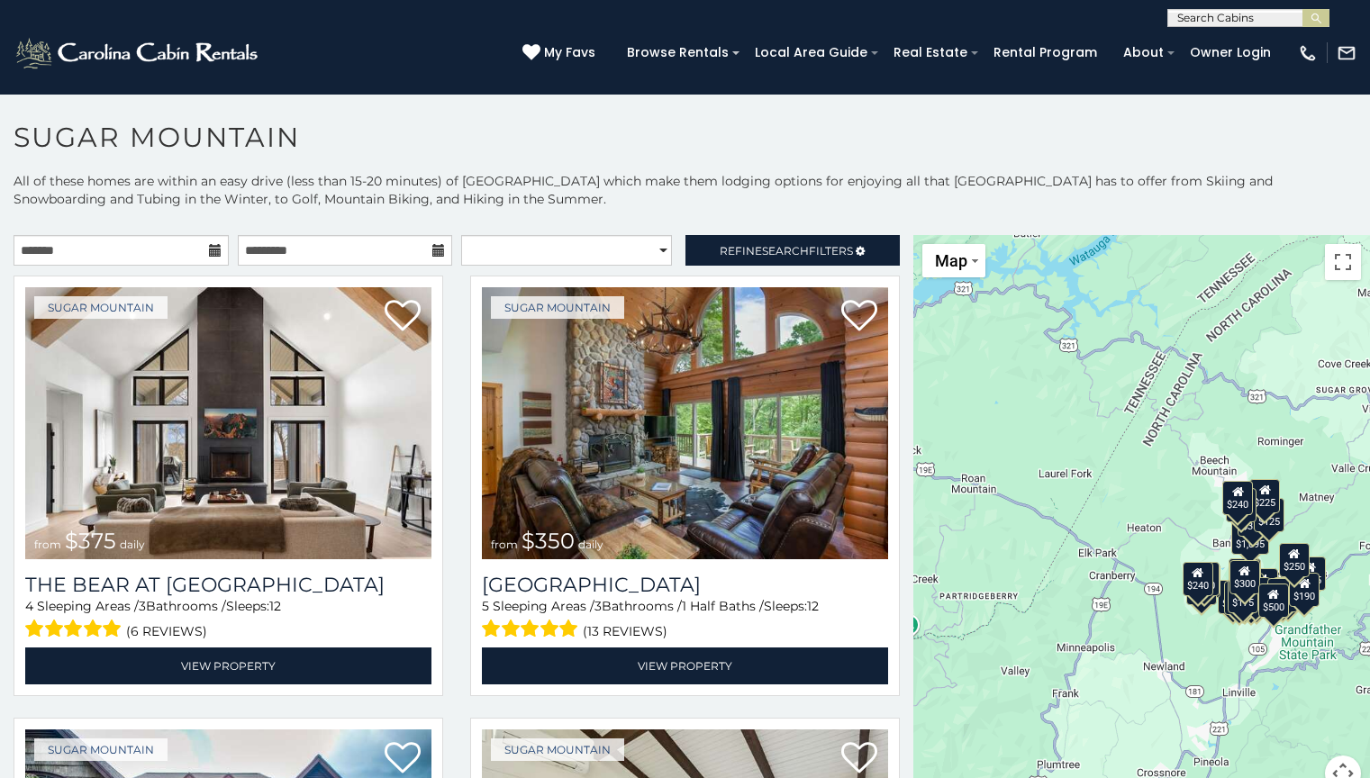  What do you see at coordinates (561, 53) in the screenshot?
I see `a: My Favs` at bounding box center [561, 53].